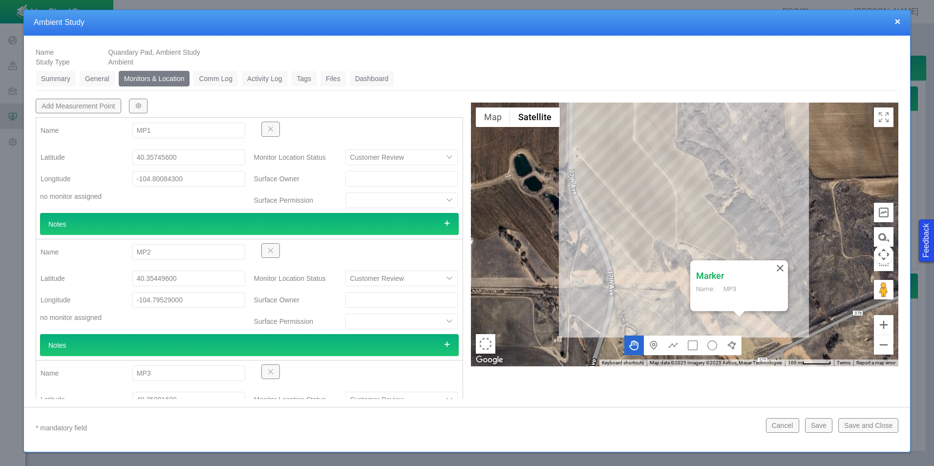 The image size is (934, 466). Describe the element at coordinates (783, 426) in the screenshot. I see `button: Cancel` at that location.